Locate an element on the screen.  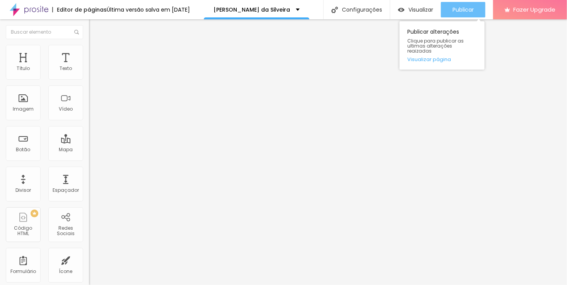
a: Visualizar página is located at coordinates (442, 59).